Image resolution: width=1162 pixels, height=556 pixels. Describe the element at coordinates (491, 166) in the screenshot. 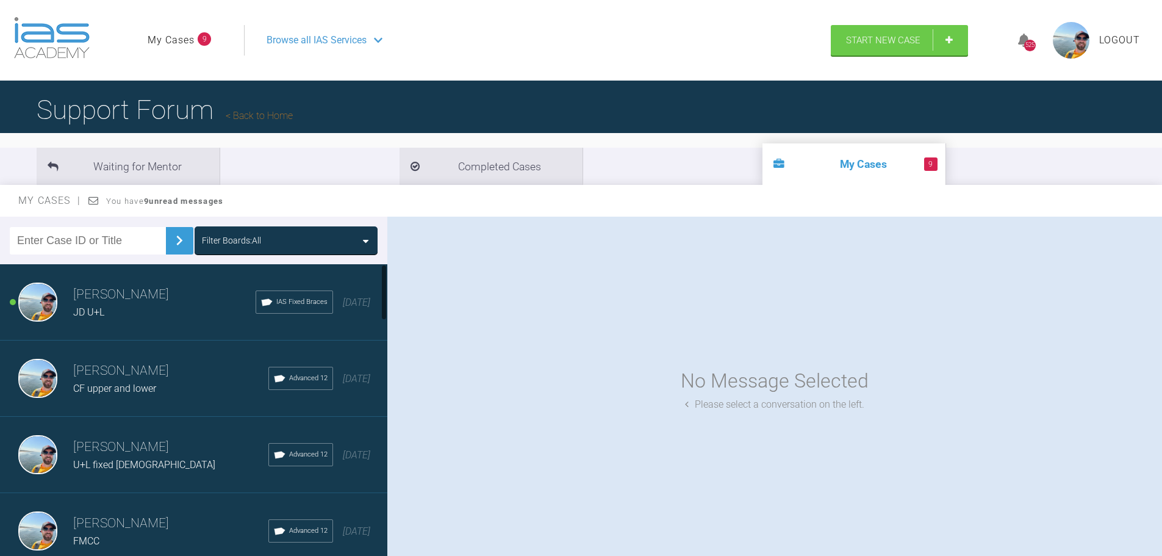

I see `li: Completed Cases` at that location.